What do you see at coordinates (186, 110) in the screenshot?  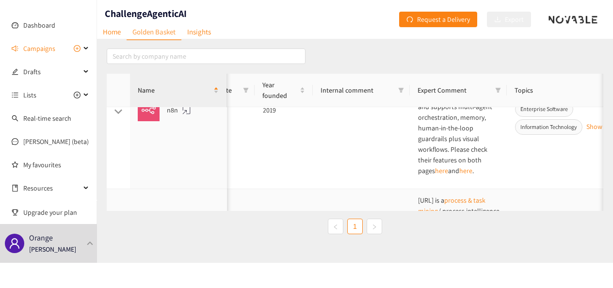 I see `a: website` at bounding box center [186, 110].